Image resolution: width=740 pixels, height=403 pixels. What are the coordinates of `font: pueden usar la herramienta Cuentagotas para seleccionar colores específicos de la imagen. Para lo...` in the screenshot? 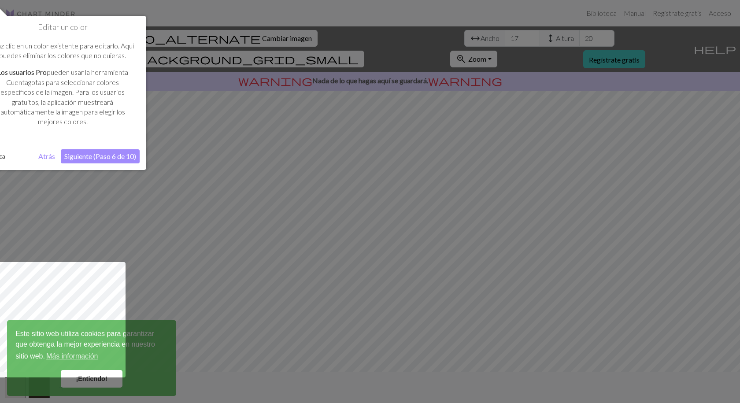 It's located at (64, 97).